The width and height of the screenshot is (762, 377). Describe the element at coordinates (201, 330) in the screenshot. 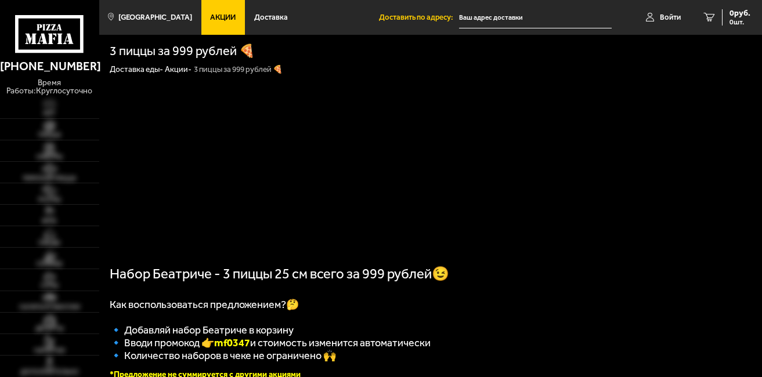

I see `span: 🔹 Добавляй набор Беатриче в корзину` at that location.